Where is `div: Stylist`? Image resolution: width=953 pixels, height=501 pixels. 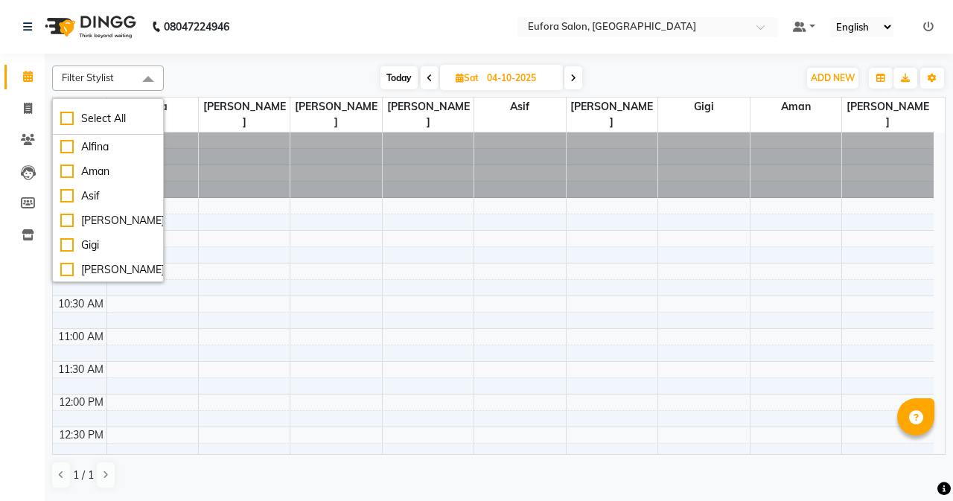 div: Stylist is located at coordinates (80, 105).